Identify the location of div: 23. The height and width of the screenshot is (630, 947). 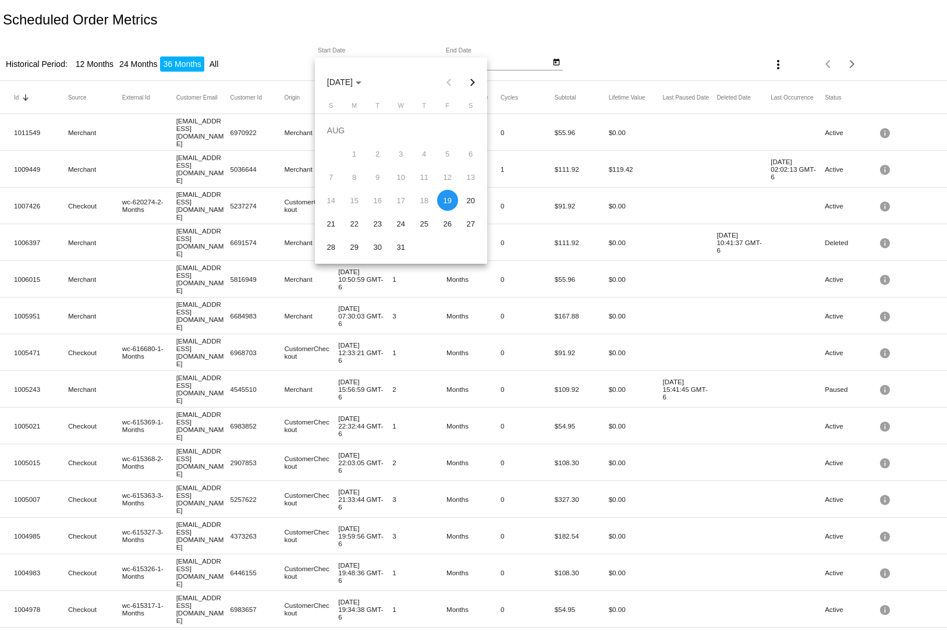
(378, 223).